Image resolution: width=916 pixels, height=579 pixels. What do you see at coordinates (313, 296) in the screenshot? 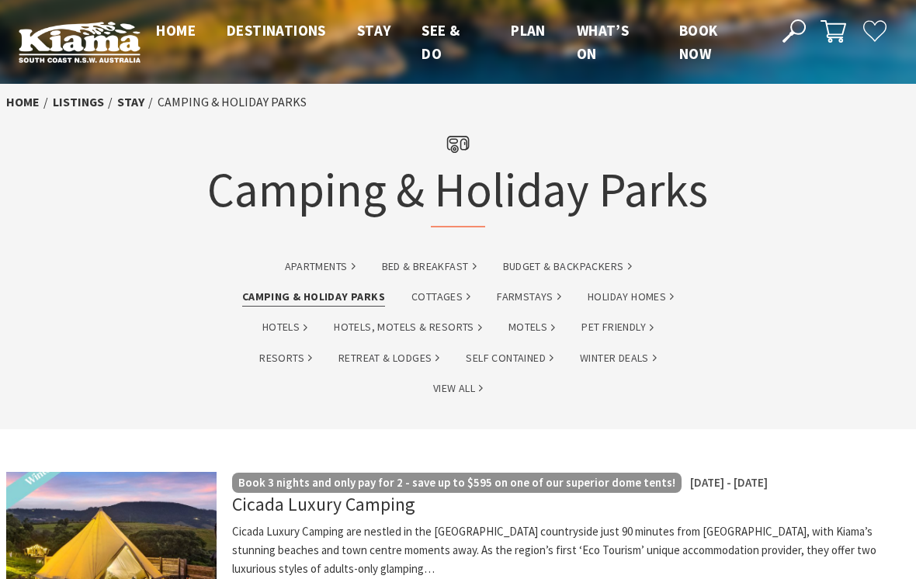
I see `a: Camping & Holiday Parks` at bounding box center [313, 296].